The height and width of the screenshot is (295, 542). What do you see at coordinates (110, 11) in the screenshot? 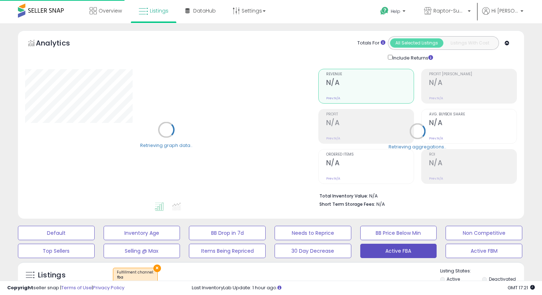
I see `span: Overview` at bounding box center [110, 11].